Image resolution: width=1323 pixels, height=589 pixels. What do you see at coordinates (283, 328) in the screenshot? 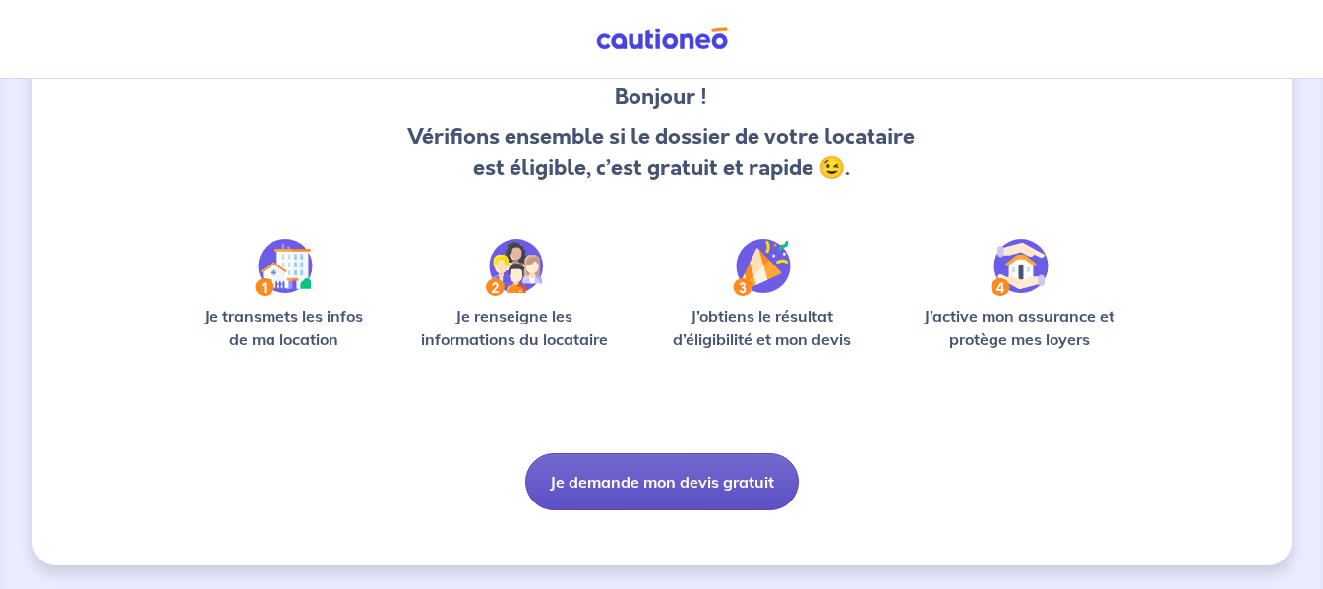
I see `p: Je transmets les infos de ma location` at bounding box center [283, 328].